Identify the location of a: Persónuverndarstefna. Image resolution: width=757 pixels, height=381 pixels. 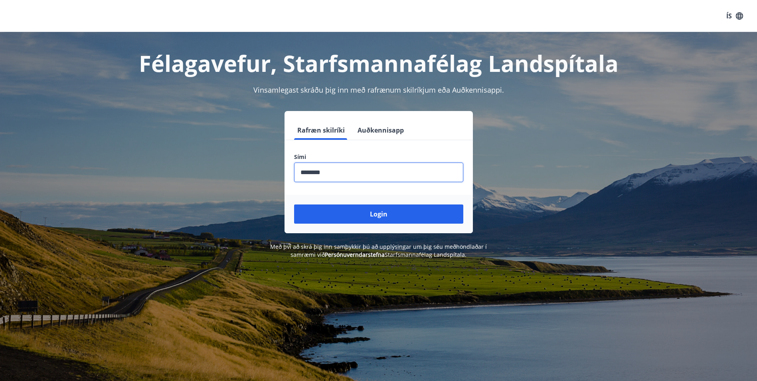
(355, 254).